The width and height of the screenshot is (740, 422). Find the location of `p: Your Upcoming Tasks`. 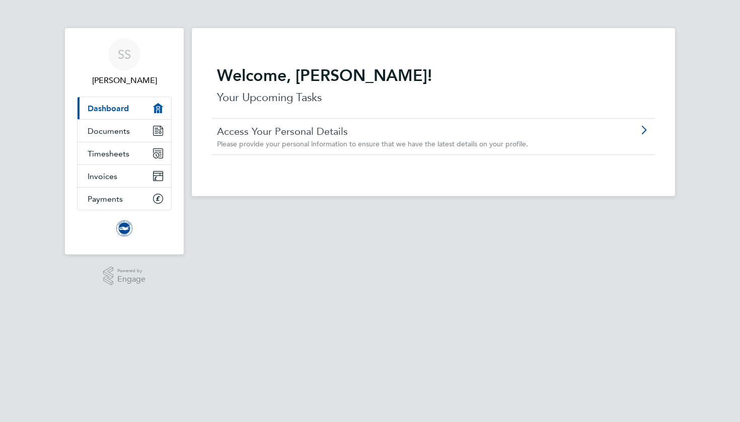

p: Your Upcoming Tasks is located at coordinates (433, 98).